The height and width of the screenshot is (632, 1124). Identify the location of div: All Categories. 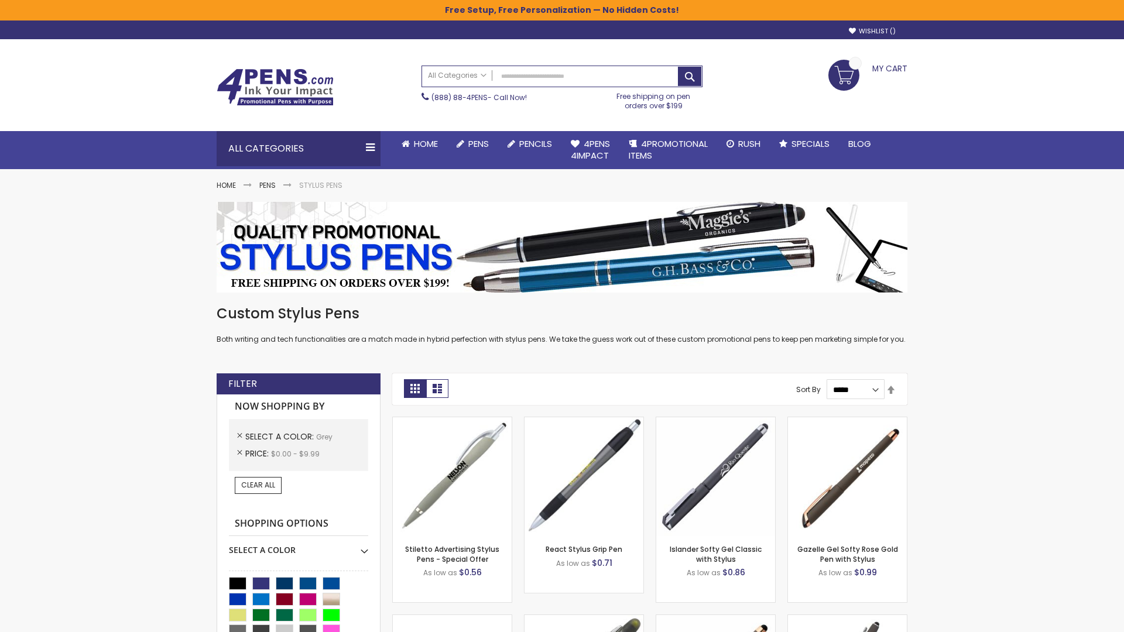
(299, 149).